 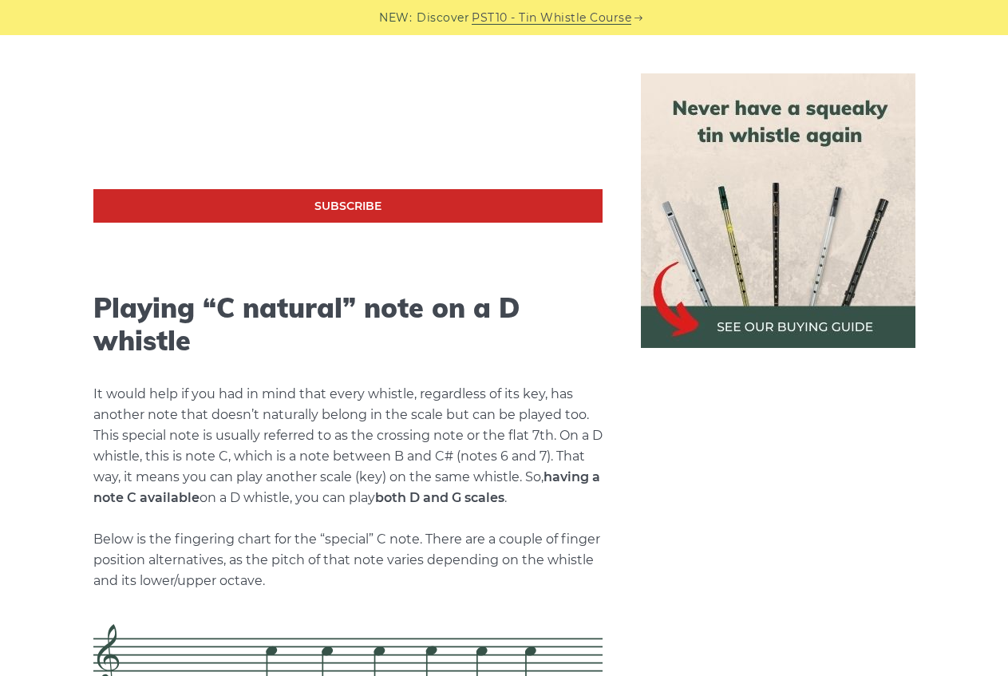 What do you see at coordinates (778, 211) in the screenshot?
I see `img: tin whistle buying guide` at bounding box center [778, 211].